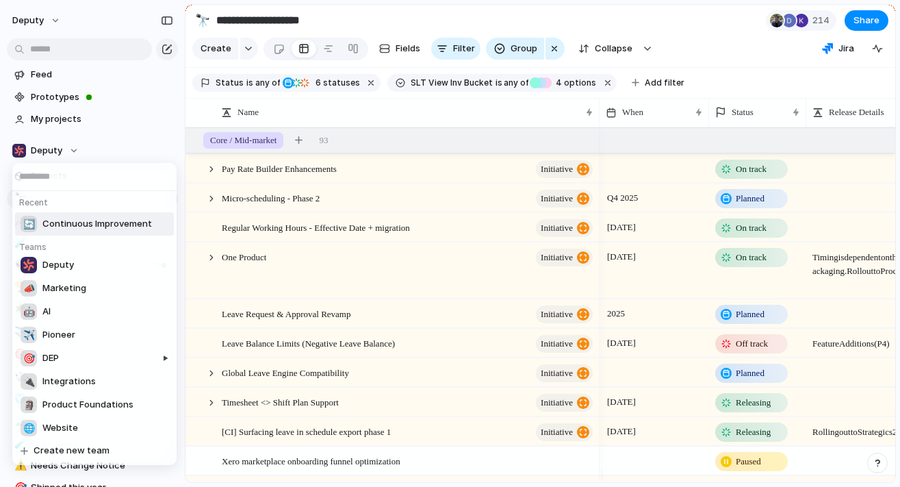 This screenshot has height=487, width=900. I want to click on span: Website, so click(60, 428).